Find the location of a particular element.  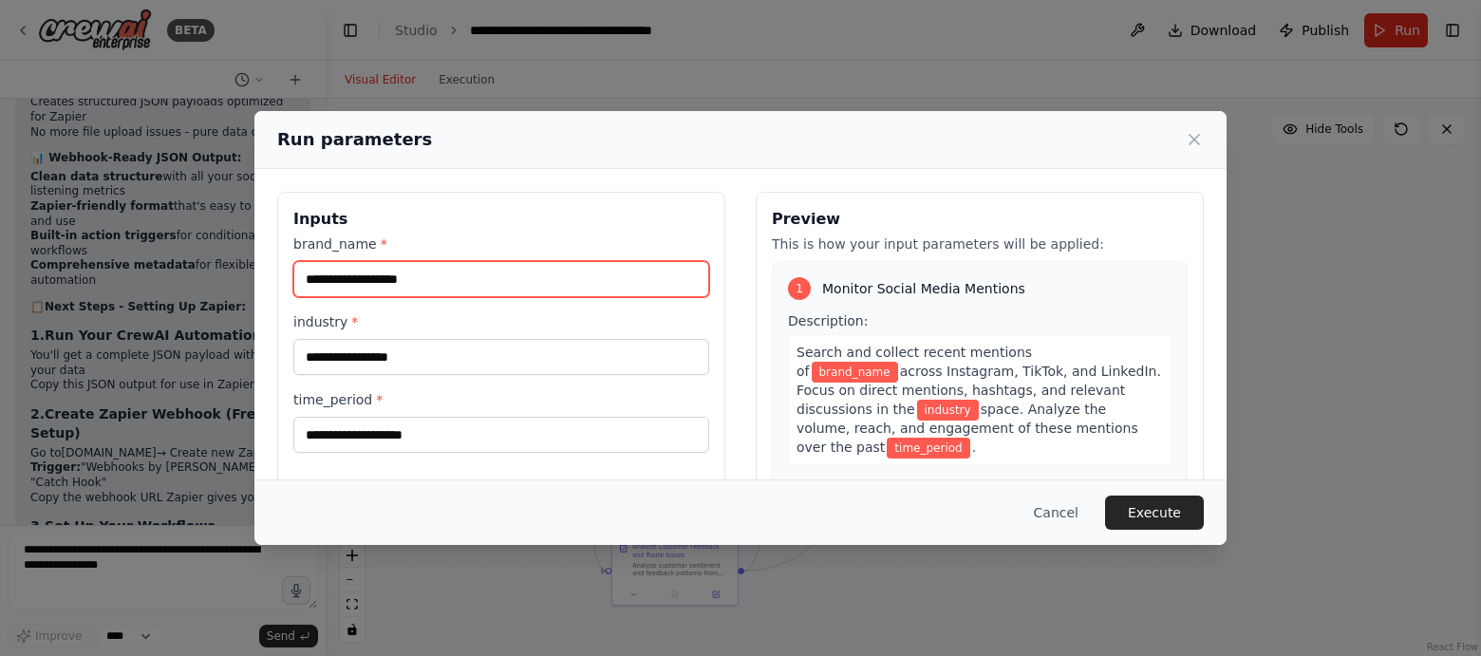

div: 1 is located at coordinates (799, 289).